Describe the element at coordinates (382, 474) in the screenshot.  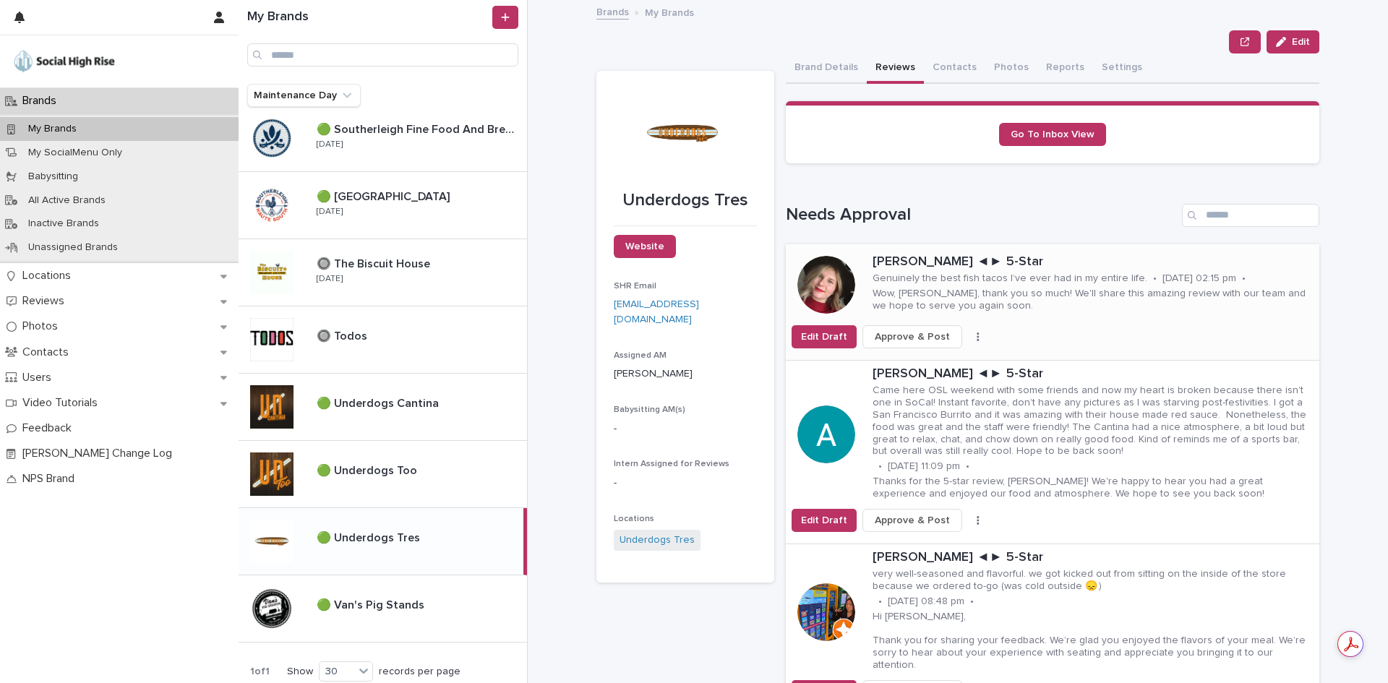
I see `a: 🟢 Underdogs Too🟢 Underdogs Too` at that location.